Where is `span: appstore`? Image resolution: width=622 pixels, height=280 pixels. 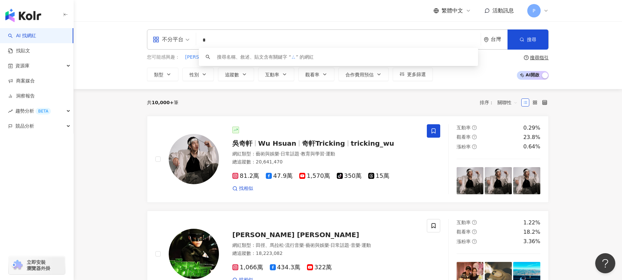
span: appstore is located at coordinates (156, 40).